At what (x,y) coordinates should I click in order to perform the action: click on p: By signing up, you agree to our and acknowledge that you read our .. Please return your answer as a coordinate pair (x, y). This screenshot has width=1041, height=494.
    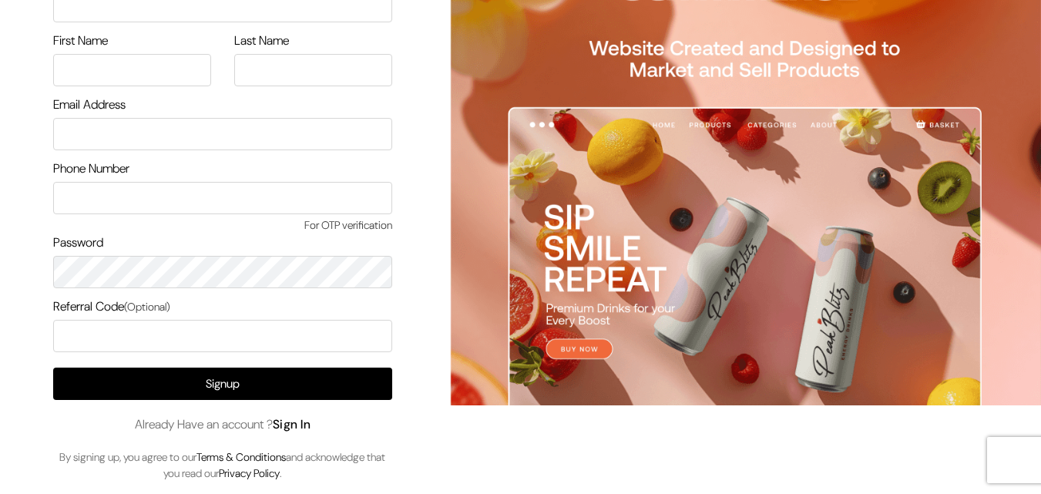
    Looking at the image, I should click on (223, 465).